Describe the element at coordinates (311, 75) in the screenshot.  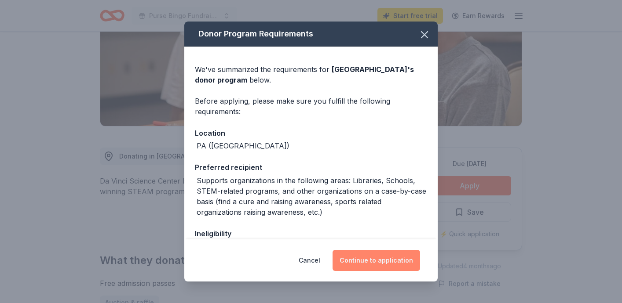
I see `div: We've summarized the requirements for below.` at that location.